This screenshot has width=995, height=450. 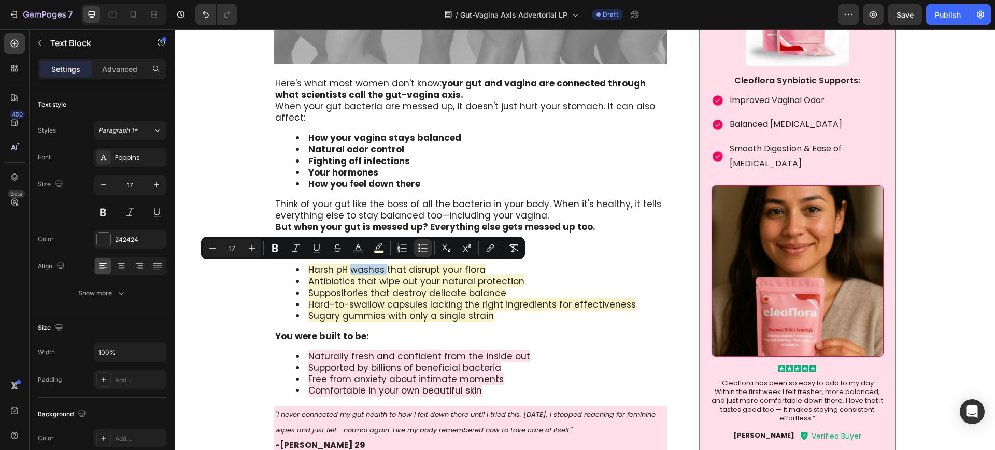 What do you see at coordinates (610, 15) in the screenshot?
I see `span: Draft` at bounding box center [610, 15].